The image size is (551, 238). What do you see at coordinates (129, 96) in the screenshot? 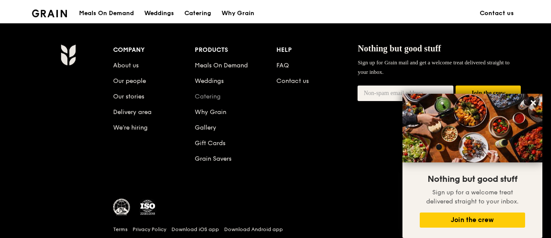
I see `a: Our stories` at bounding box center [129, 96].